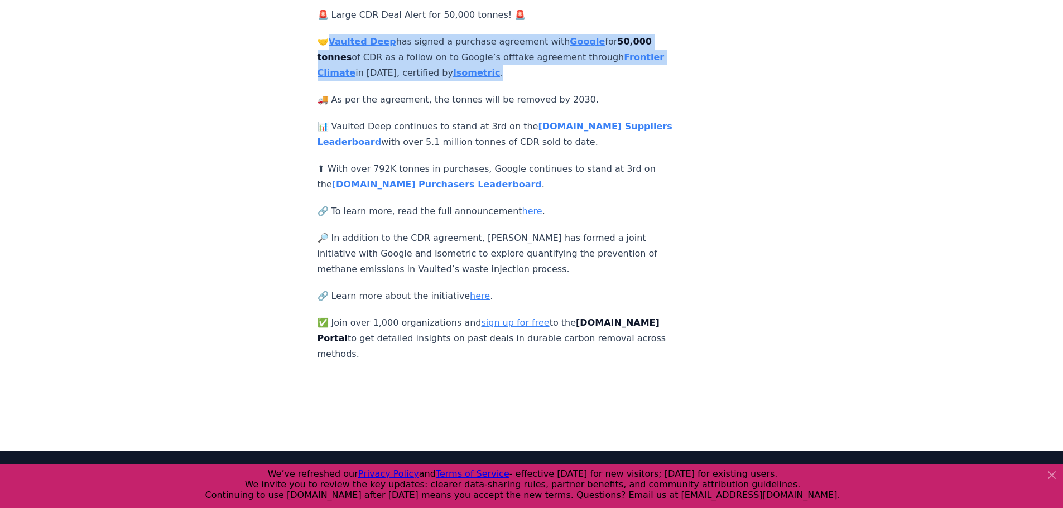 The height and width of the screenshot is (508, 1063). I want to click on p: 📊 Vaulted Deep continues to stand at 3rd on the with over 5.1 million tonnes of CDR sold to date., so click(502, 134).